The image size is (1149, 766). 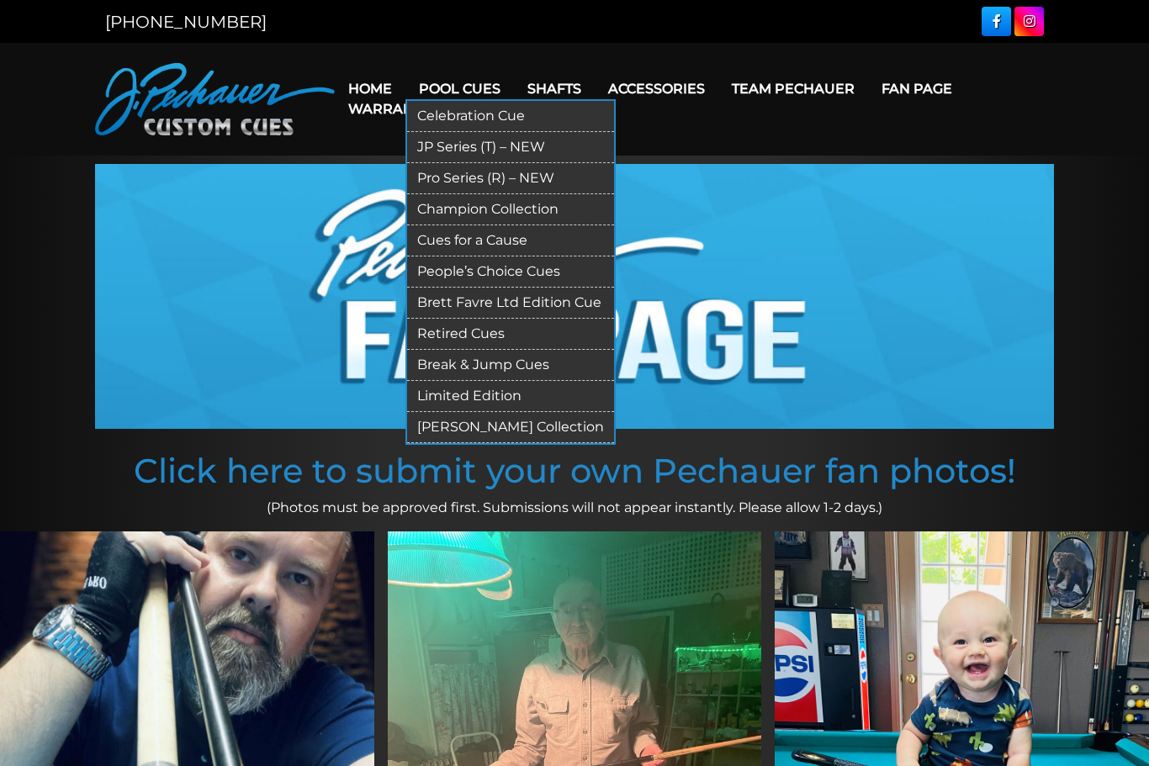 What do you see at coordinates (511, 272) in the screenshot?
I see `a: People’s Choice Cues` at bounding box center [511, 272].